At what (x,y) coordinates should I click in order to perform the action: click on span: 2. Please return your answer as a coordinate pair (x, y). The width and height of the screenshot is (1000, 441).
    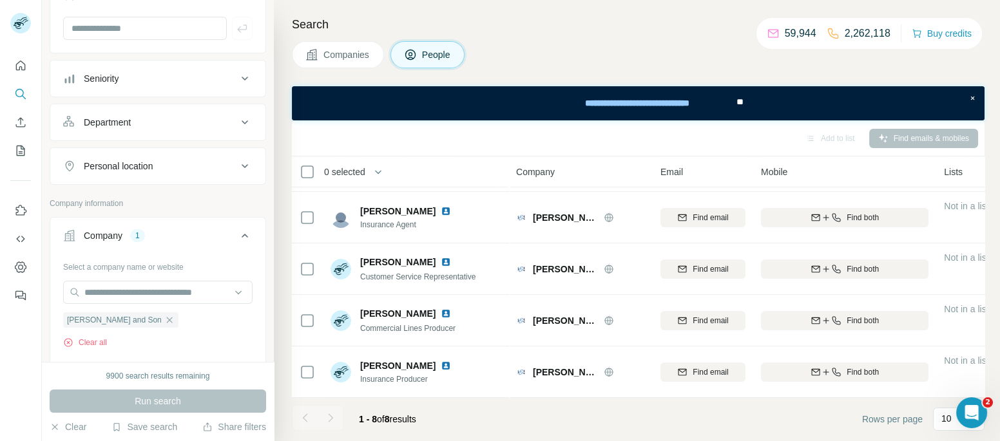
    Looking at the image, I should click on (987, 403).